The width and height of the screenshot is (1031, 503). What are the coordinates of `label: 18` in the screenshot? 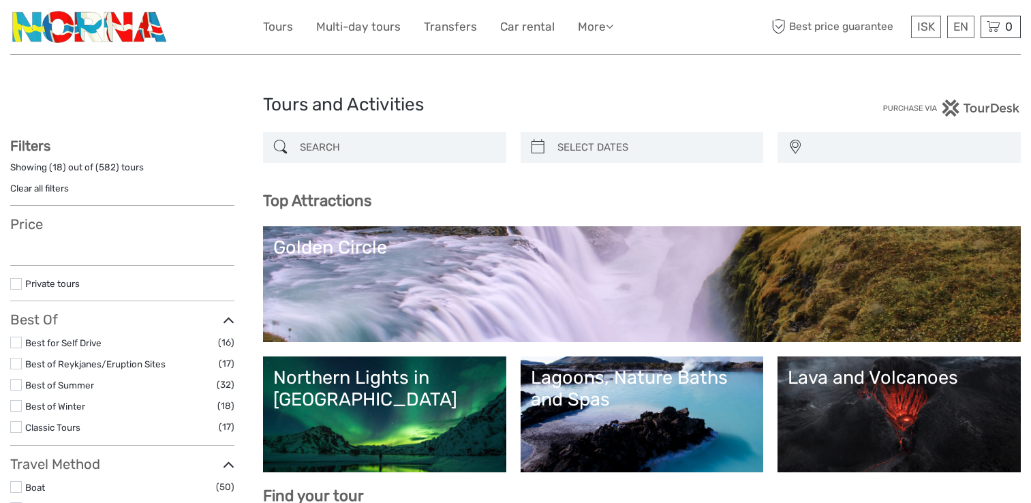 It's located at (57, 167).